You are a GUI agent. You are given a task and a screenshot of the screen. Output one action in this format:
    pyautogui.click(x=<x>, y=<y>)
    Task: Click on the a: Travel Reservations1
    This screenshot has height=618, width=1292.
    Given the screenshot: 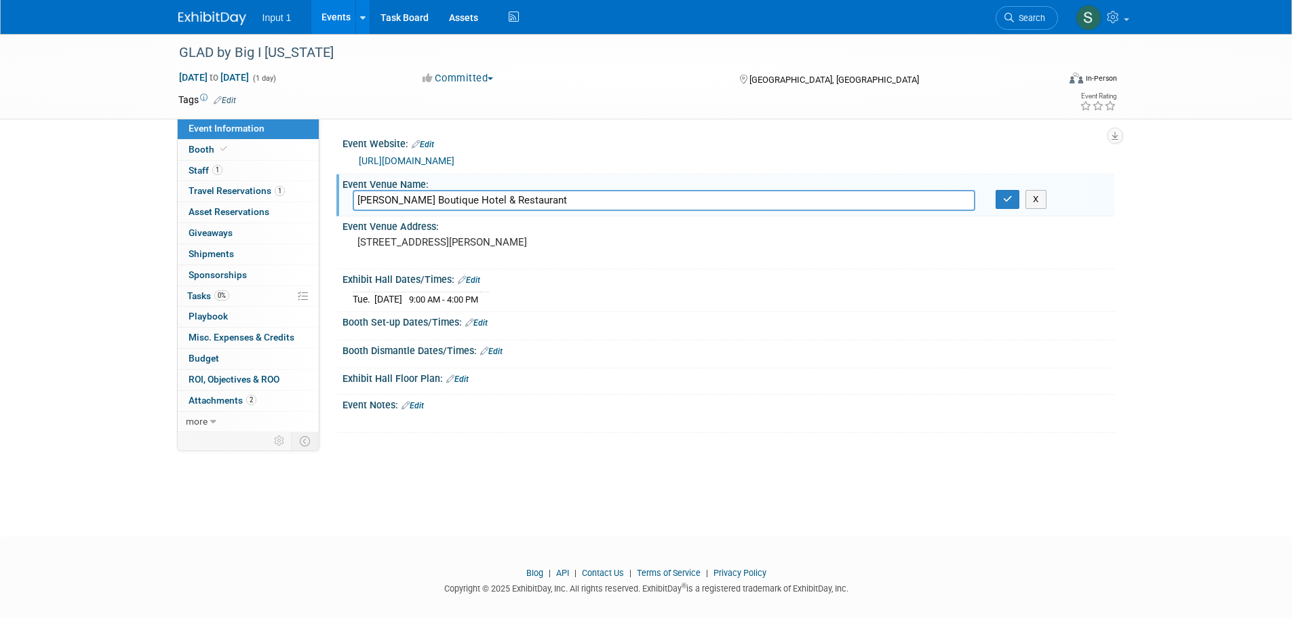 What is the action you would take?
    pyautogui.click(x=248, y=191)
    